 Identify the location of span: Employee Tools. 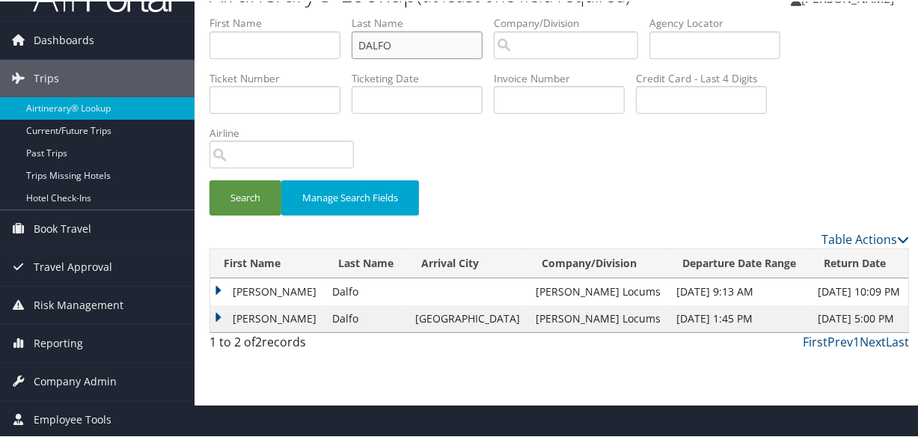
(73, 418).